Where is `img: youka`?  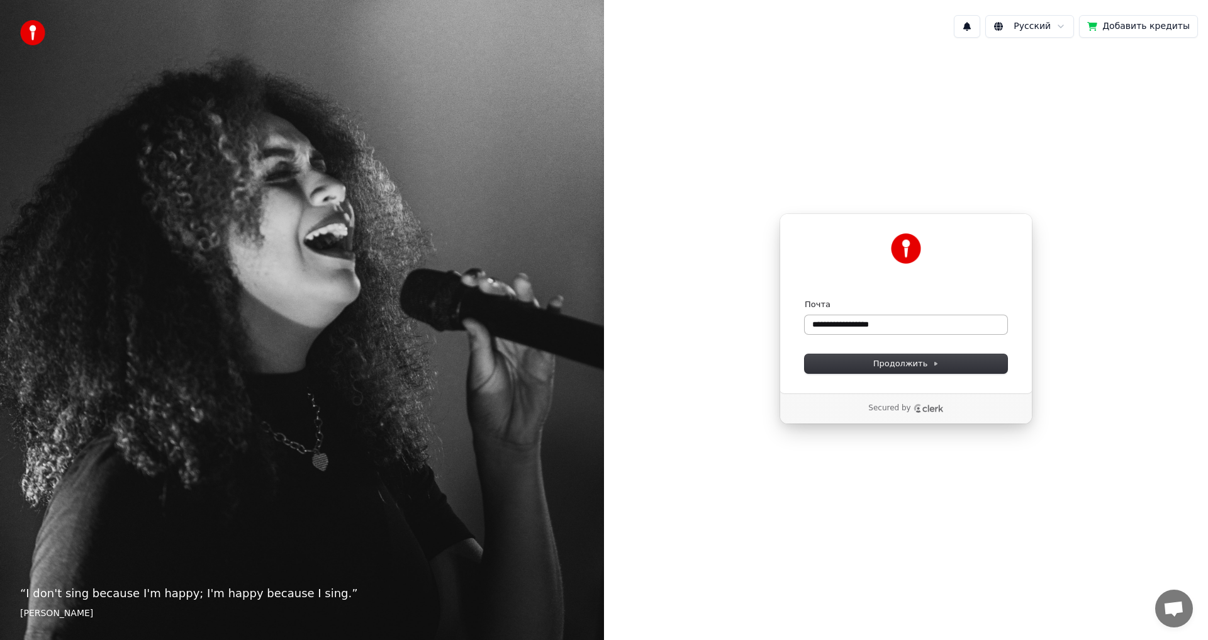 img: youka is located at coordinates (33, 33).